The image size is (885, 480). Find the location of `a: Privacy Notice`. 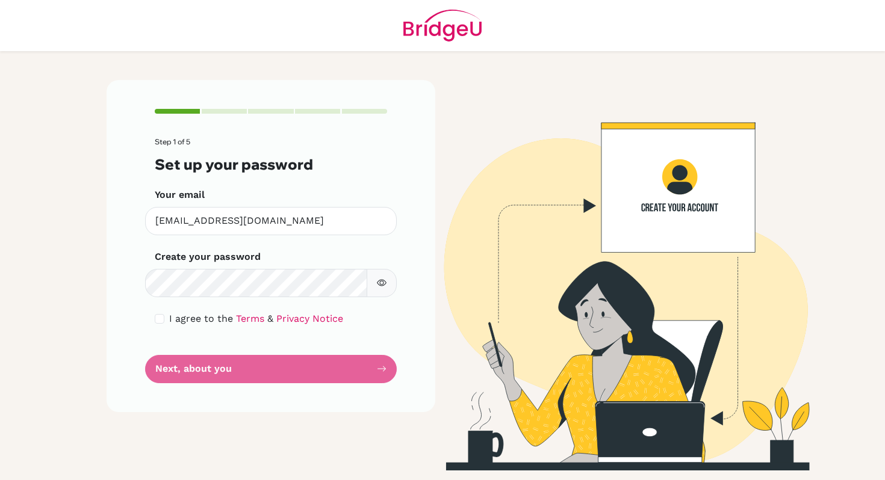

a: Privacy Notice is located at coordinates (309, 318).